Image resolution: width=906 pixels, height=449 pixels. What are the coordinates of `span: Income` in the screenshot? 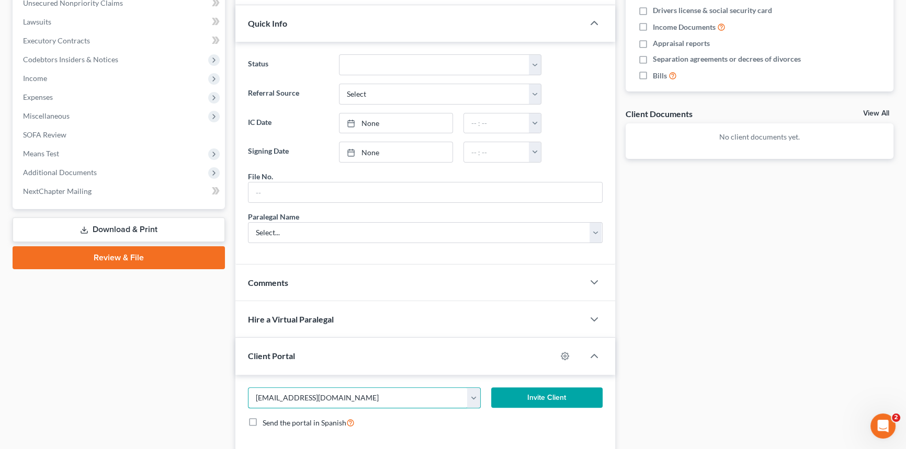 It's located at (35, 78).